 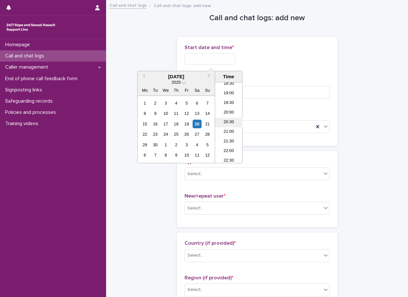 What do you see at coordinates (23, 124) in the screenshot?
I see `p: Training videos` at bounding box center [23, 124].